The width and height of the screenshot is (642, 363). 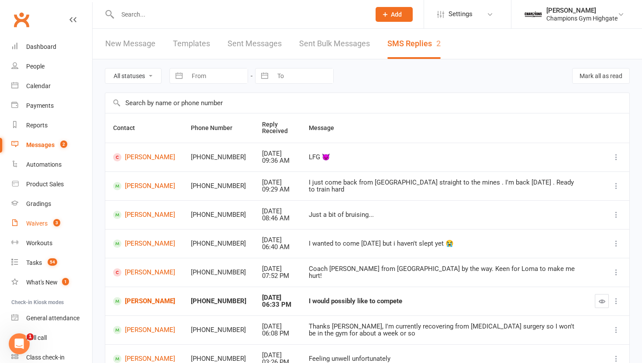 What do you see at coordinates (303, 76) in the screenshot?
I see `input: To` at bounding box center [303, 76].